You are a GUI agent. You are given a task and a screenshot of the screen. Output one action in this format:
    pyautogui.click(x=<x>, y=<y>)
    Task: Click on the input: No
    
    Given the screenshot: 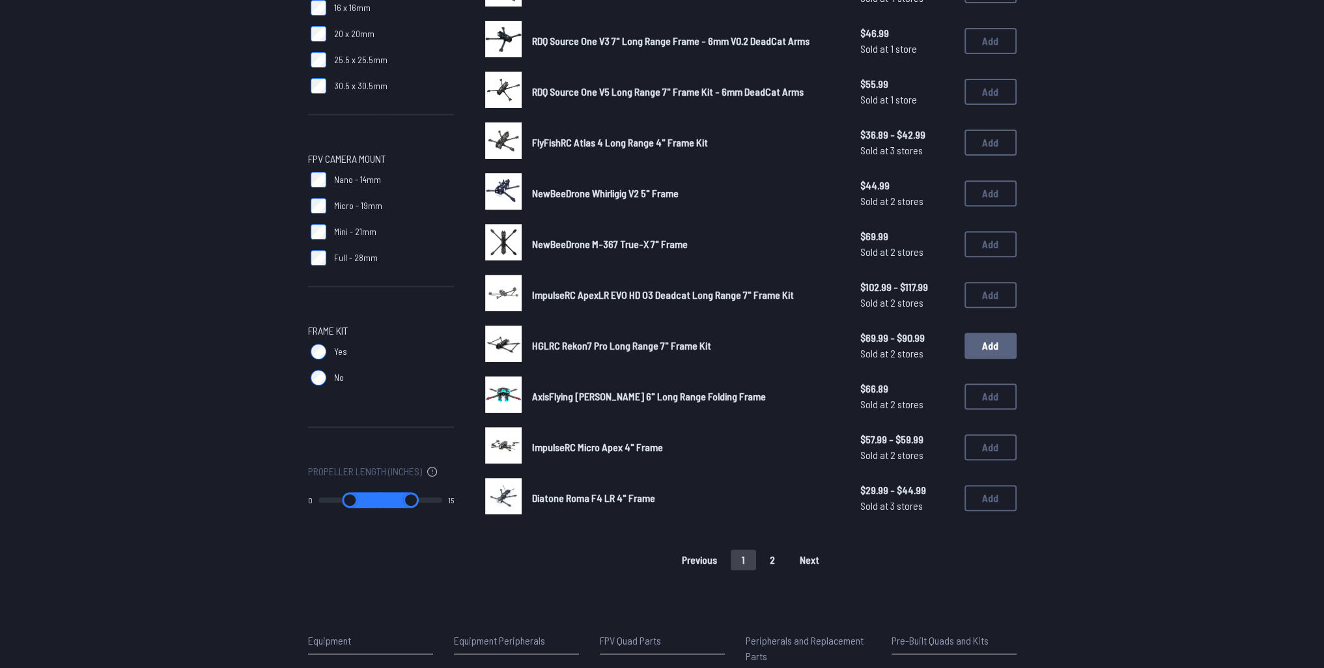 What is the action you would take?
    pyautogui.click(x=318, y=378)
    